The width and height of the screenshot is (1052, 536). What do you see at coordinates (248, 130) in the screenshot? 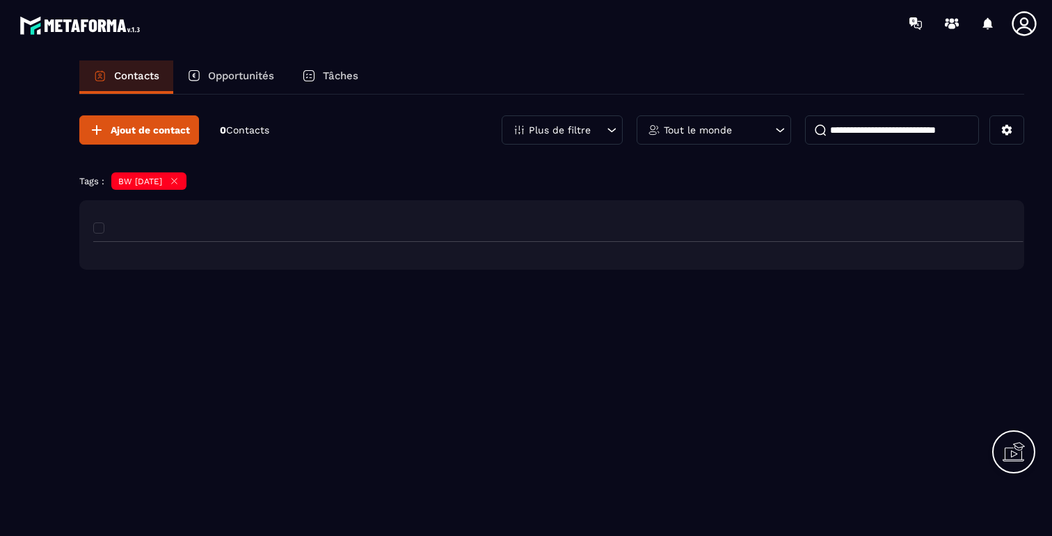
I see `span: Contacts` at bounding box center [248, 130].